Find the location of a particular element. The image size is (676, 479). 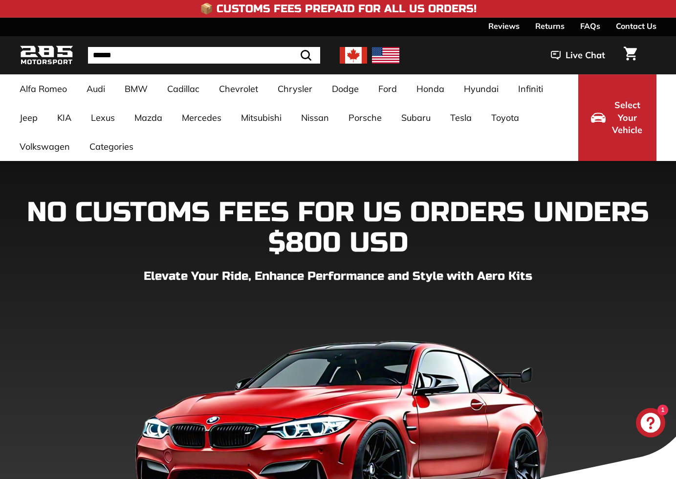

button: Select Your Vehicle is located at coordinates (617, 117).